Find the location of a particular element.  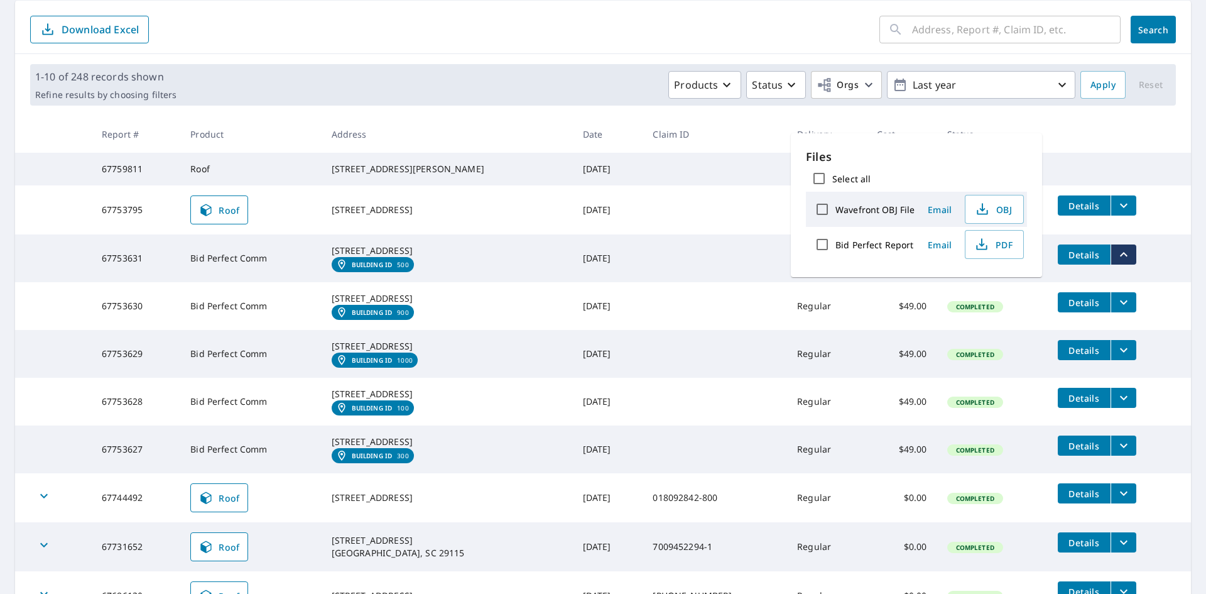

td: 67731652 is located at coordinates (136, 547).